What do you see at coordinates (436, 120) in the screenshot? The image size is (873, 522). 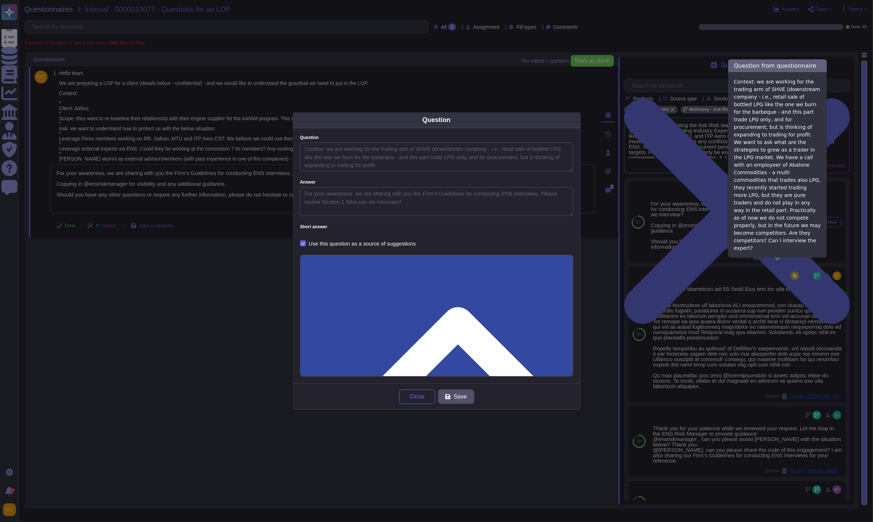 I see `div: Question` at bounding box center [436, 120].